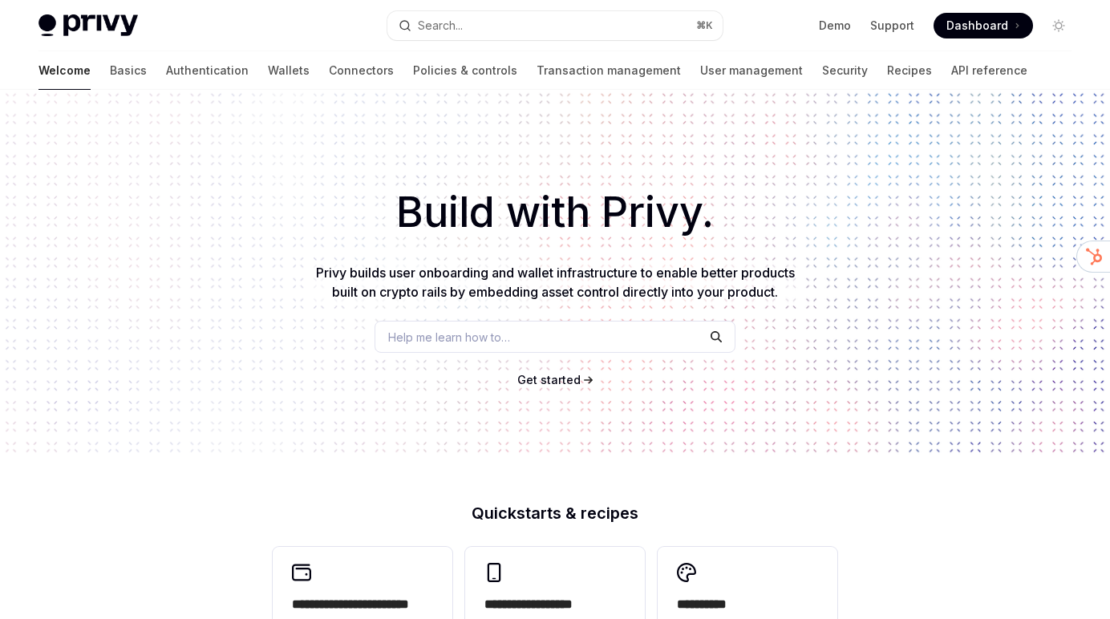 The height and width of the screenshot is (619, 1110). Describe the element at coordinates (289, 71) in the screenshot. I see `a: Wallets` at that location.